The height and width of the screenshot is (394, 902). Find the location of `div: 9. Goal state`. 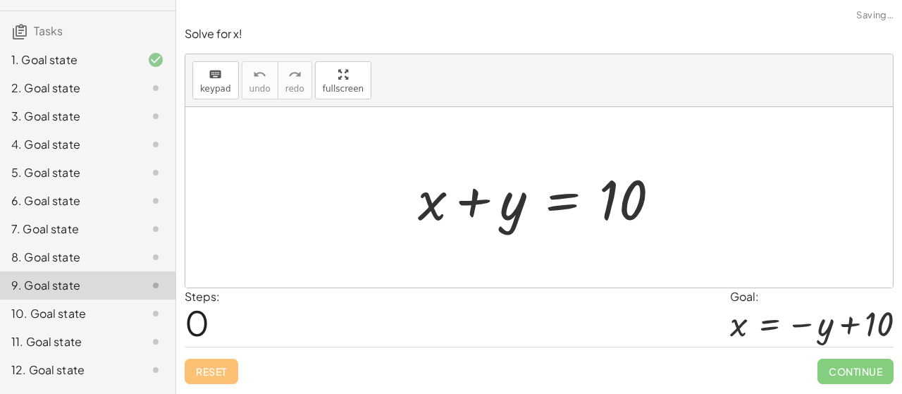

div: 9. Goal state is located at coordinates (68, 285).